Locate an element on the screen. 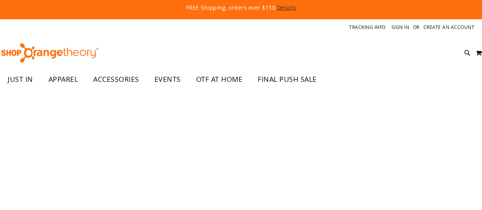 The width and height of the screenshot is (482, 210). a: Create an Account is located at coordinates (449, 27).